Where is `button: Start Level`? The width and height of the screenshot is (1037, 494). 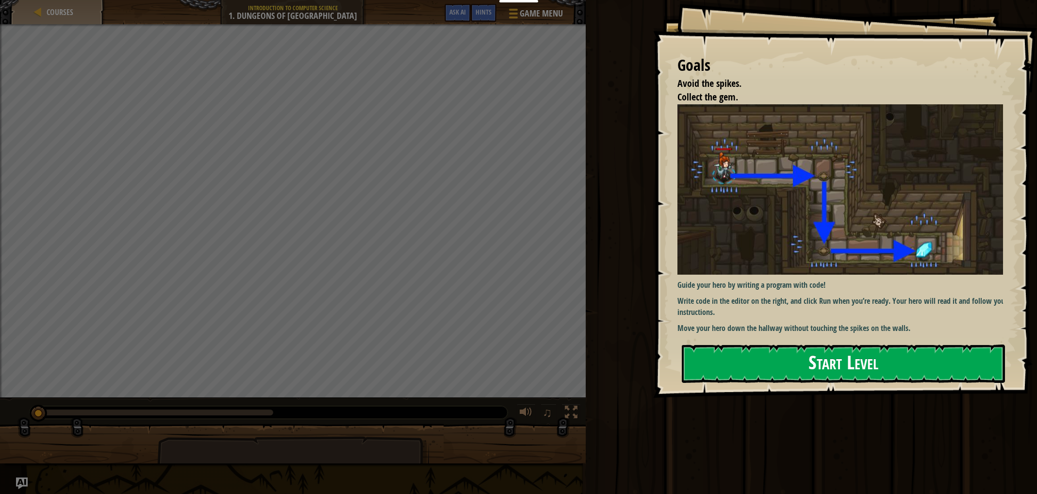 button: Start Level is located at coordinates (843, 364).